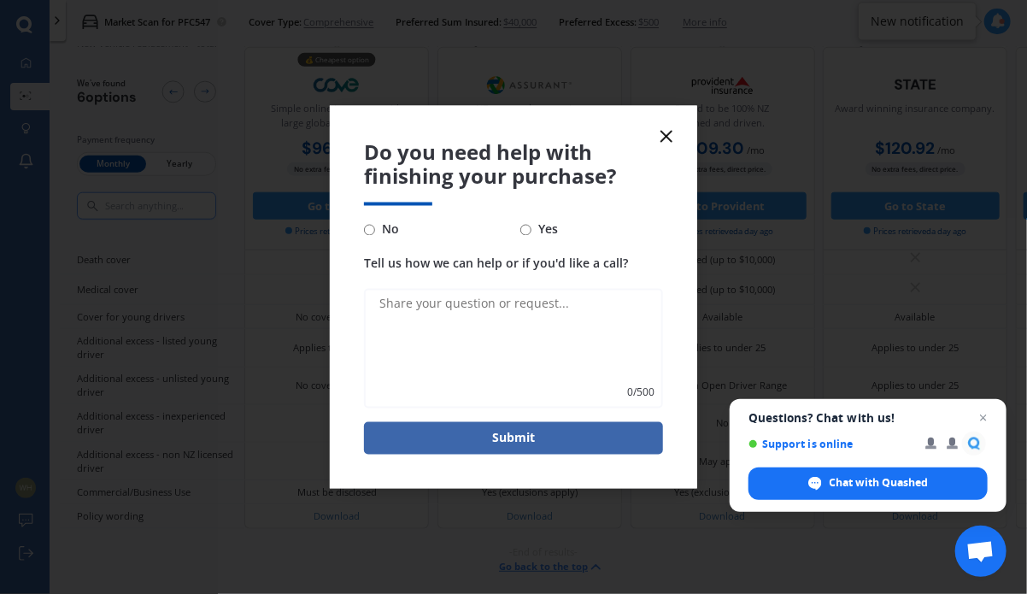  What do you see at coordinates (513, 164) in the screenshot?
I see `span: Do you need help with finishing your purchase?` at bounding box center [513, 164].